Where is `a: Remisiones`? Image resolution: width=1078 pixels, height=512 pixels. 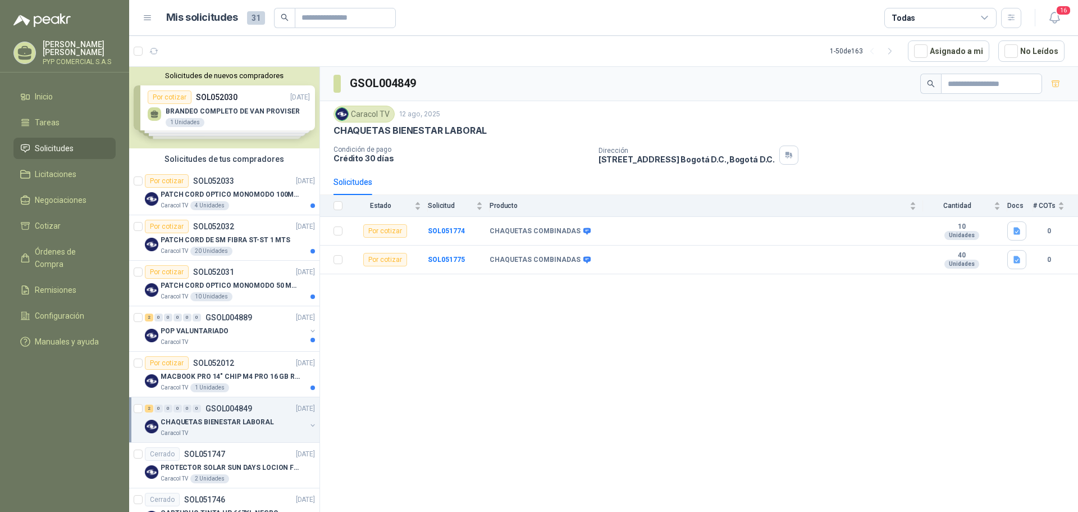 a: Remisiones is located at coordinates (65, 290).